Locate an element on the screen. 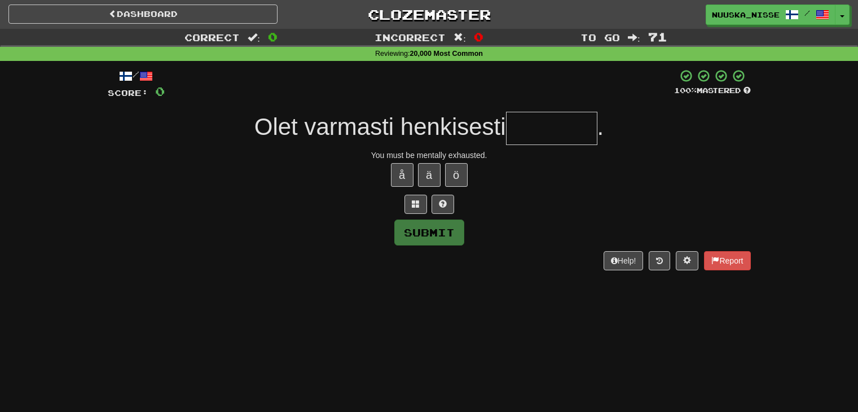 This screenshot has width=858, height=412. button: Submit is located at coordinates (429, 232).